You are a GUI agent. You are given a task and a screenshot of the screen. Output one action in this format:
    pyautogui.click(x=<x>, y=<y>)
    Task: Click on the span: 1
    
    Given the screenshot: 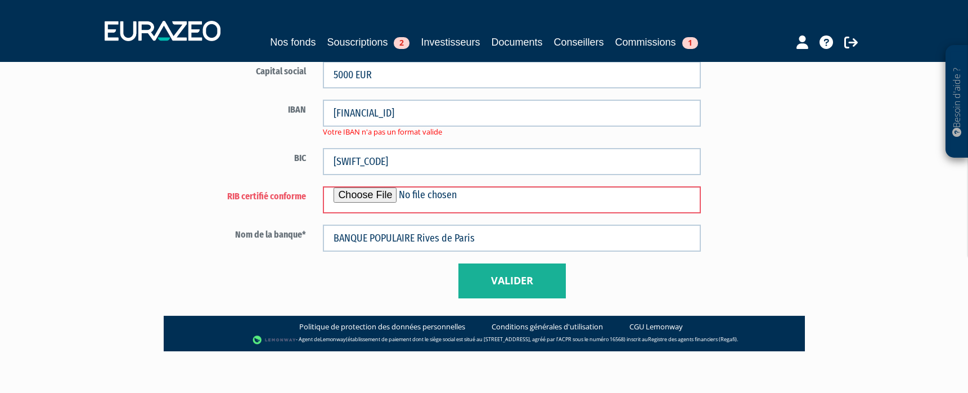 What is the action you would take?
    pyautogui.click(x=690, y=43)
    